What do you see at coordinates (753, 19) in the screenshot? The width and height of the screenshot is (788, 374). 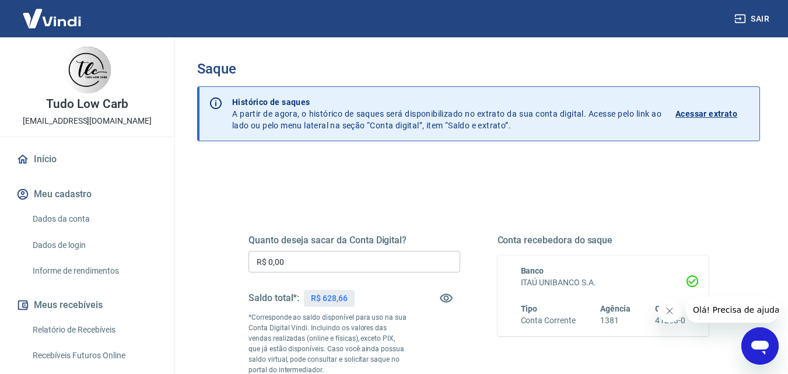 I see `button: Sair` at bounding box center [753, 19].